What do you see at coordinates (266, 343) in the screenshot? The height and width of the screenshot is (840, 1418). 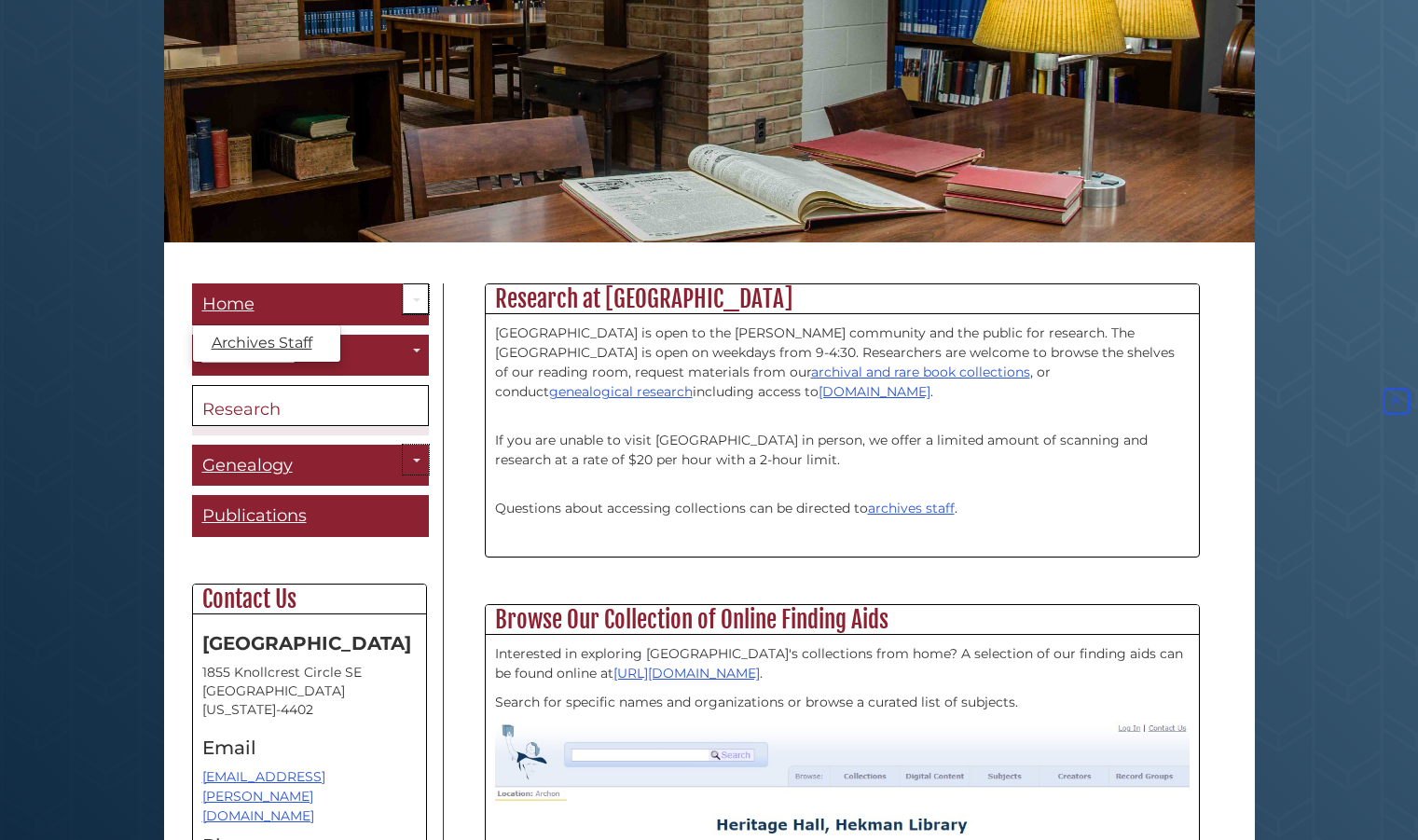 I see `a: Archives Staff` at bounding box center [266, 343].